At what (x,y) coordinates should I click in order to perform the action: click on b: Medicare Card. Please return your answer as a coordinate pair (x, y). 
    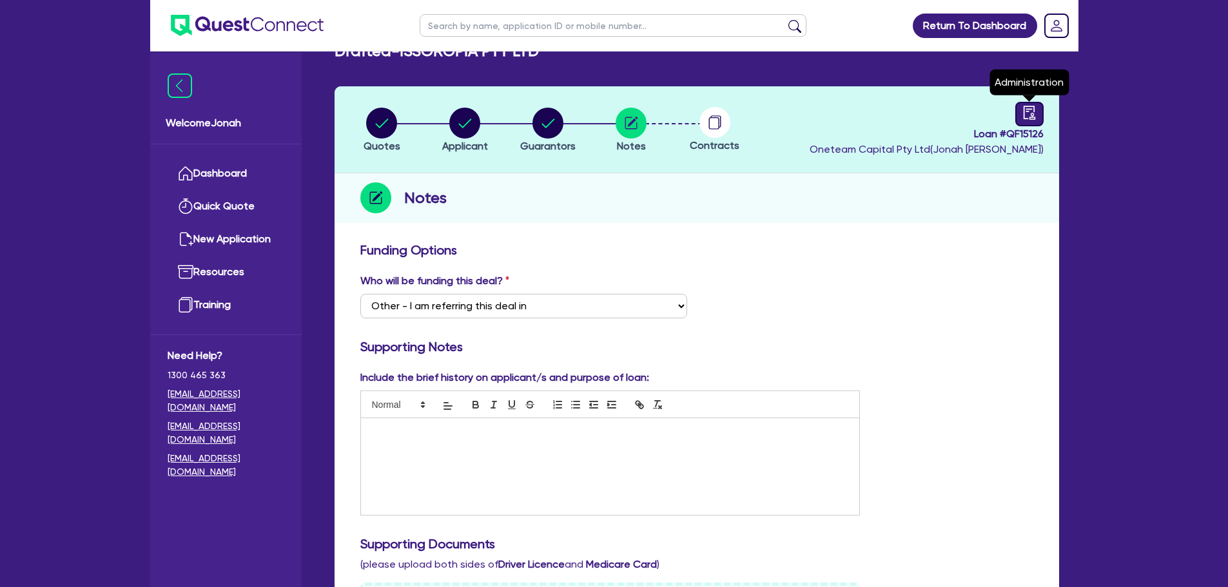
    Looking at the image, I should click on (621, 564).